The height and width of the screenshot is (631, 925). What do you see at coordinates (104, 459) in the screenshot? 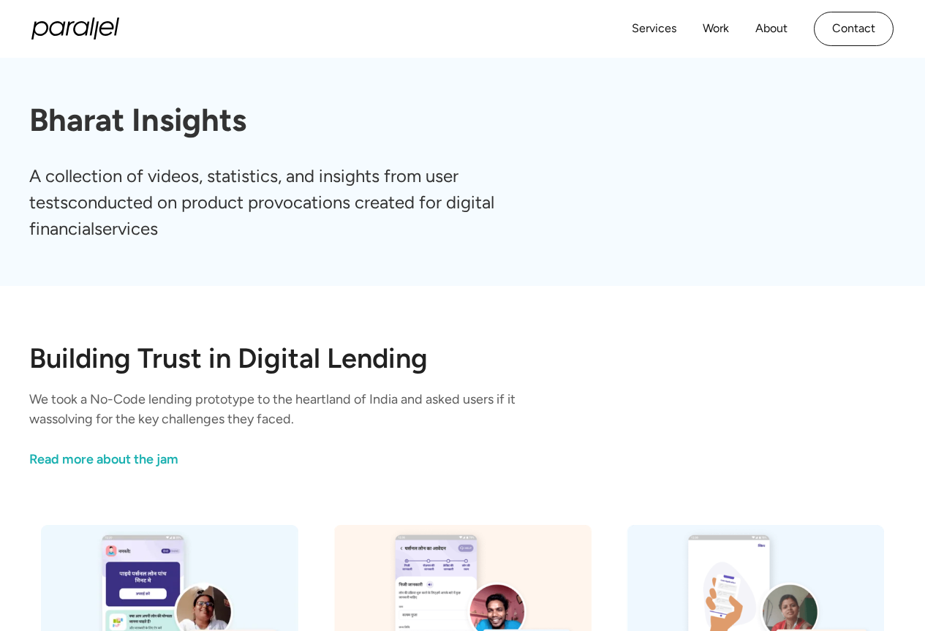
I see `div: Read more about the jam` at bounding box center [104, 459].